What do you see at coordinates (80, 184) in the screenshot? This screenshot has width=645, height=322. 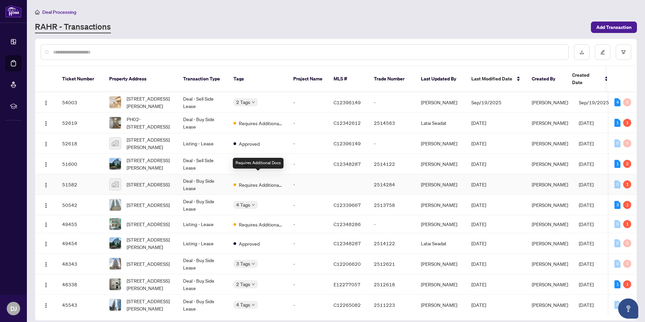 I see `td: 51582` at bounding box center [80, 184].